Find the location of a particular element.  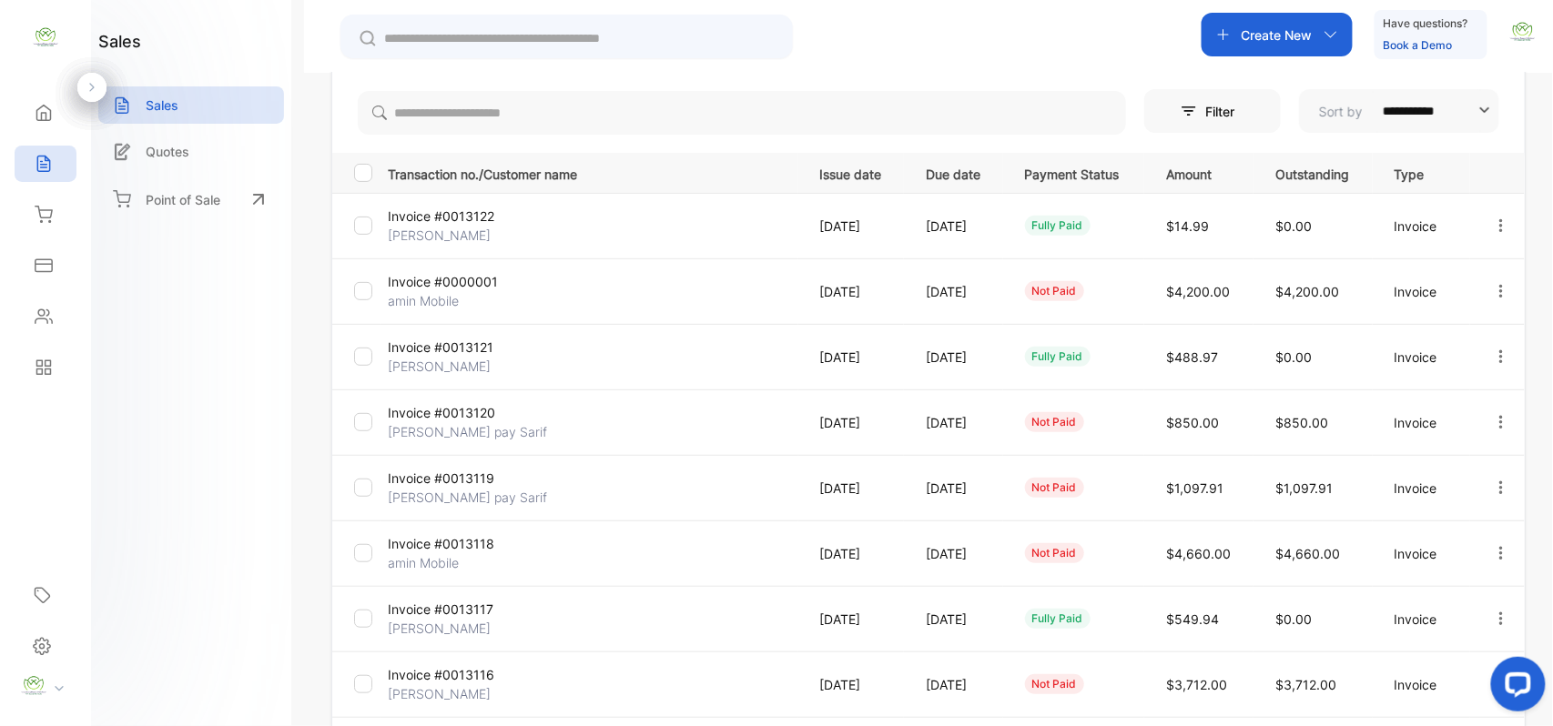

p: Outstanding is located at coordinates (1316, 172).